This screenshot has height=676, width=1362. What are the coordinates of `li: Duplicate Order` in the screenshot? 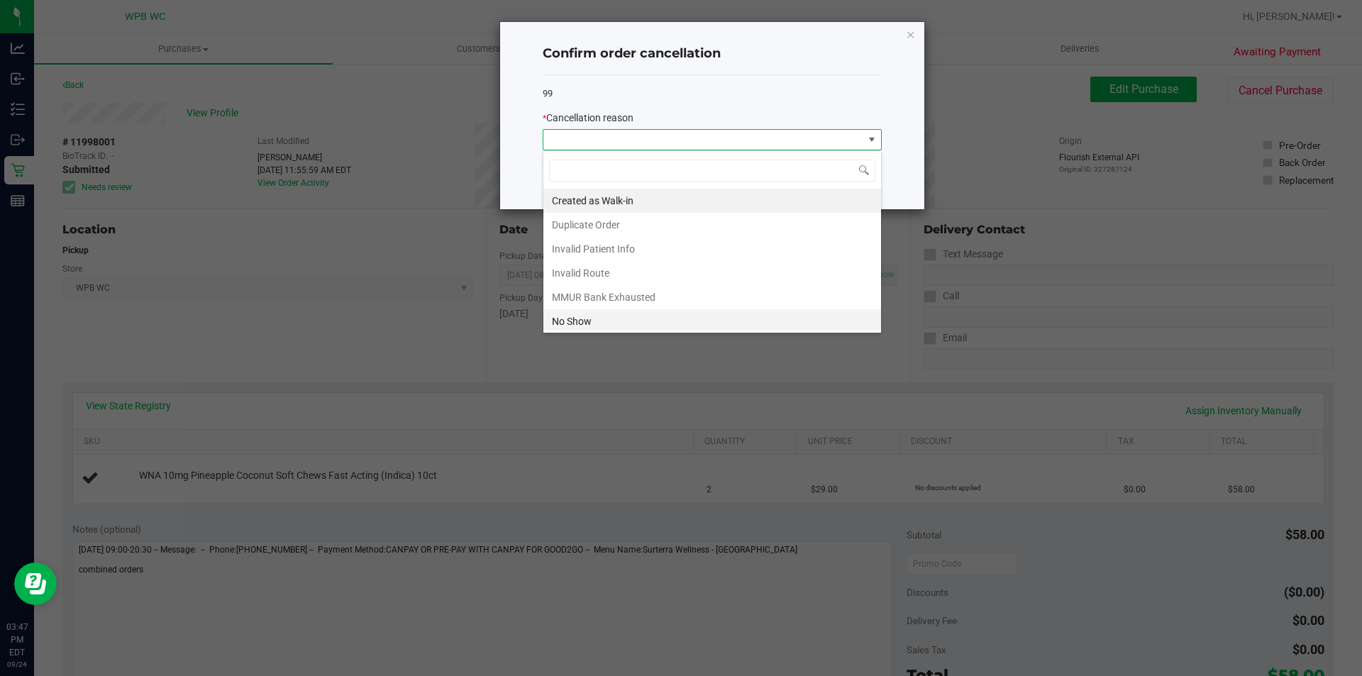 It's located at (712, 225).